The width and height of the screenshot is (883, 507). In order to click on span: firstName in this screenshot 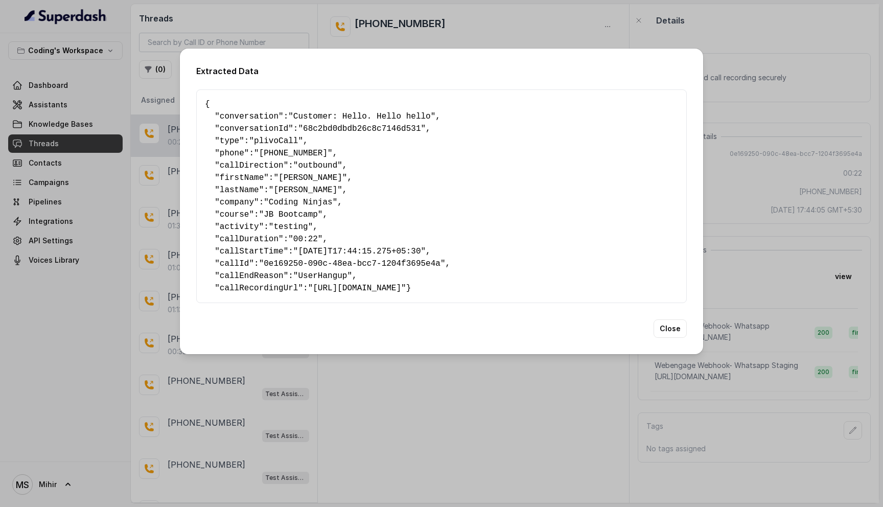, I will do `click(242, 178)`.